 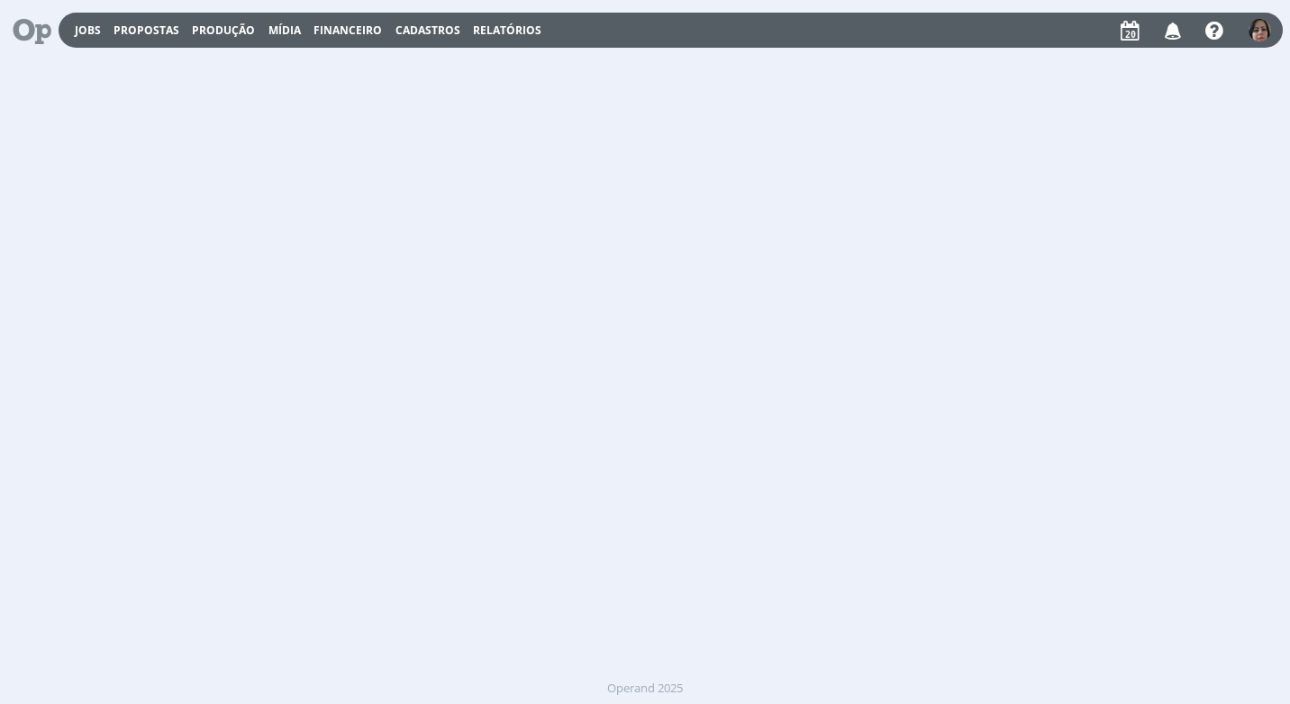 I want to click on a: Produção, so click(x=223, y=30).